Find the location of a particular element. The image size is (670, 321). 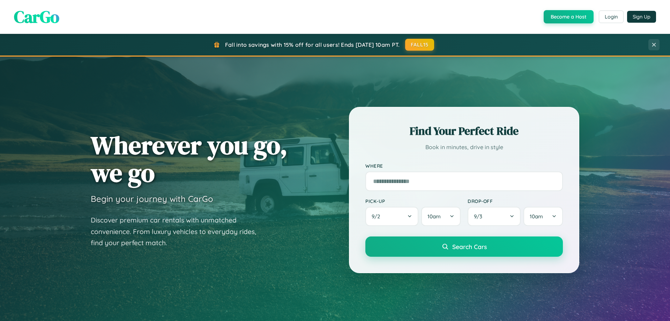

button: FALL15 is located at coordinates (420, 45).